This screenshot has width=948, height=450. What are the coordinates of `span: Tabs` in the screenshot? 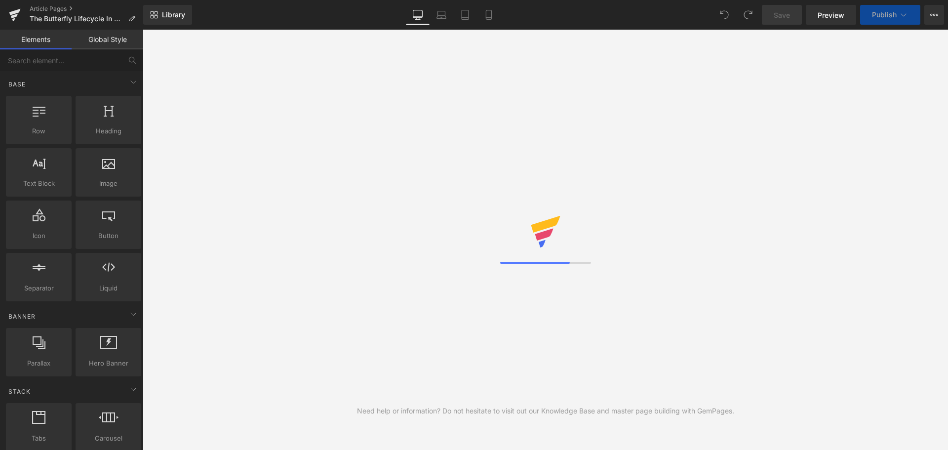 It's located at (39, 438).